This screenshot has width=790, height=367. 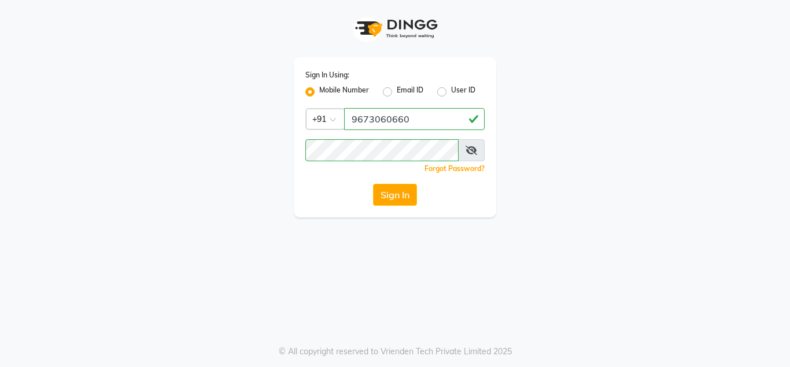 I want to click on label: Email ID, so click(x=410, y=92).